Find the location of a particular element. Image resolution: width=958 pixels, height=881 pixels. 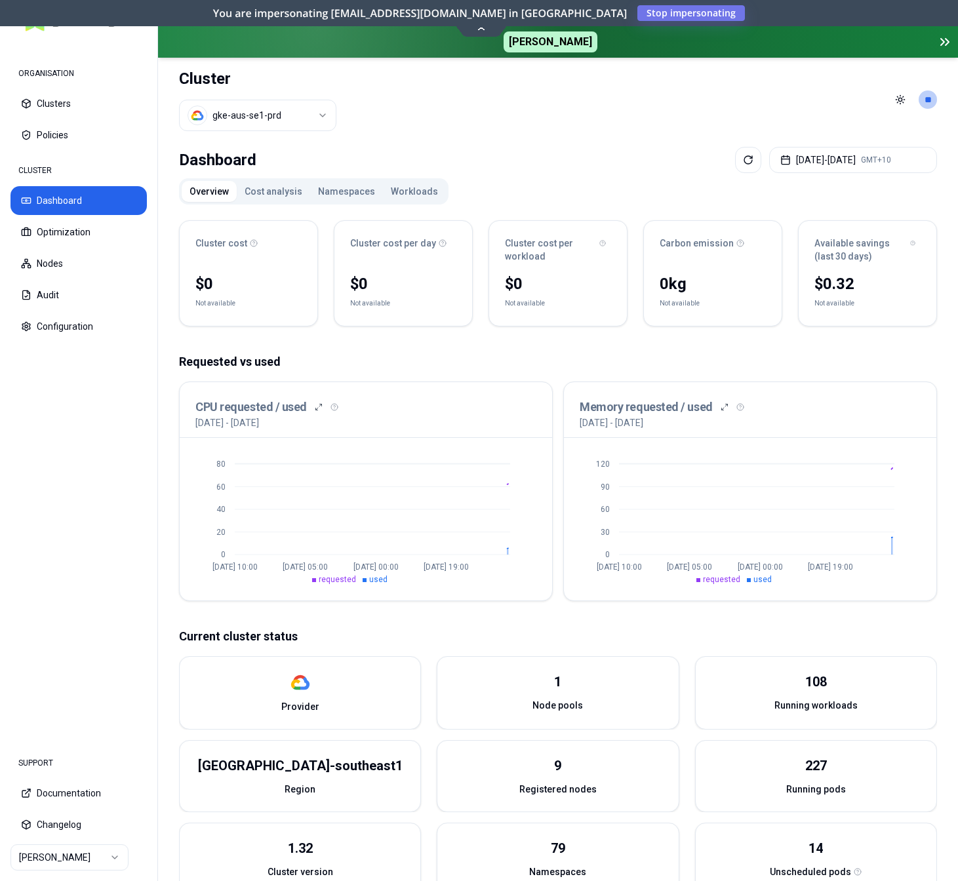

button: Workloads is located at coordinates (414, 191).